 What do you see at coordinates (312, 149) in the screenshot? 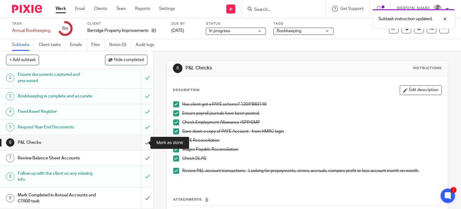
I see `p: Wages Payable Reconciliation` at bounding box center [312, 149].